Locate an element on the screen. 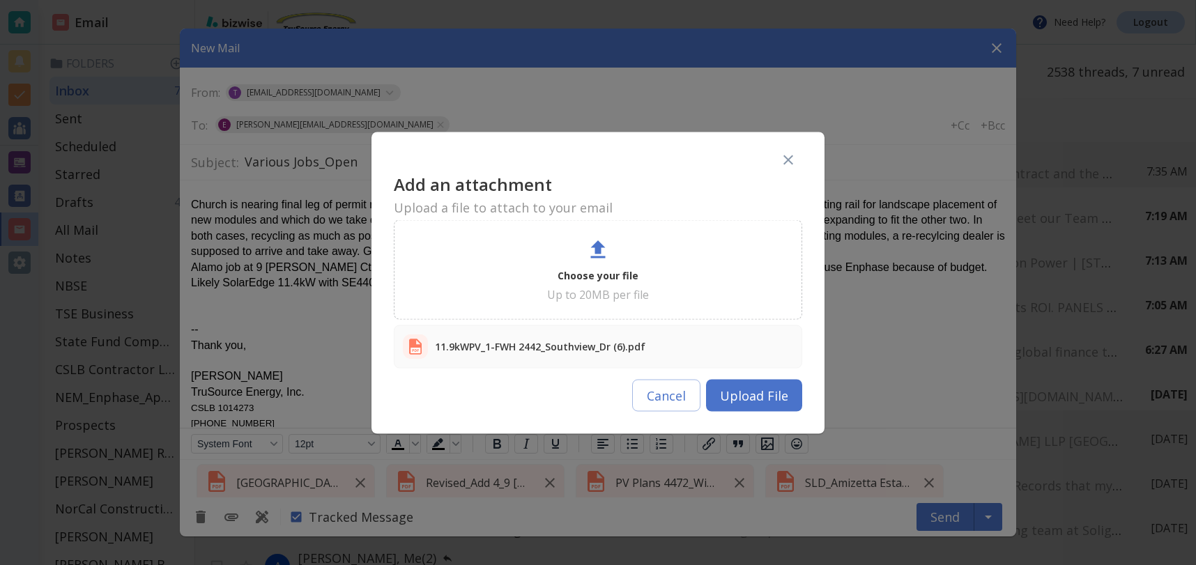 This screenshot has height=565, width=1196. button: Cancel is located at coordinates (667, 395).